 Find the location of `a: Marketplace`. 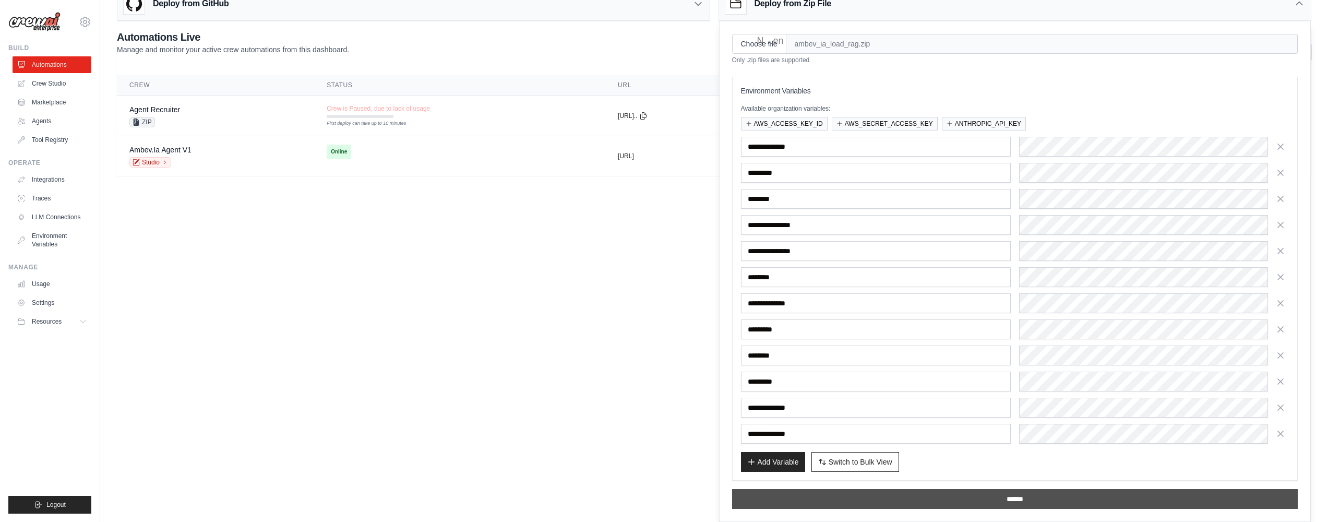

a: Marketplace is located at coordinates (52, 102).